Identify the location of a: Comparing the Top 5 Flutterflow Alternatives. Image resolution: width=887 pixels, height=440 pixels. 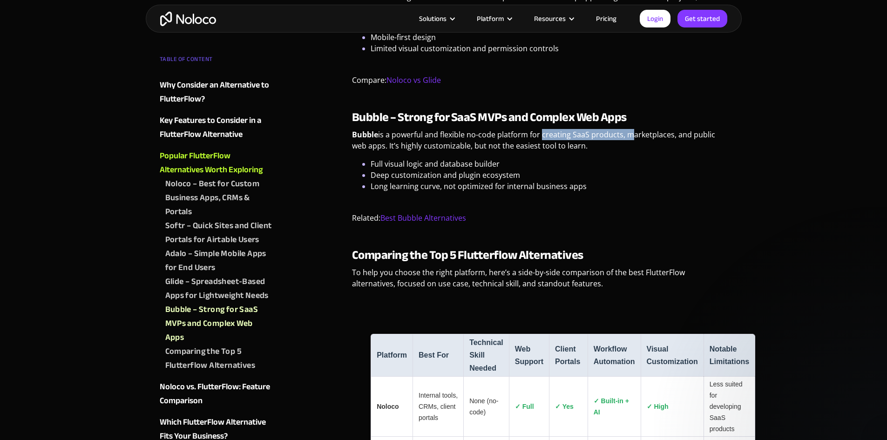
(219, 359).